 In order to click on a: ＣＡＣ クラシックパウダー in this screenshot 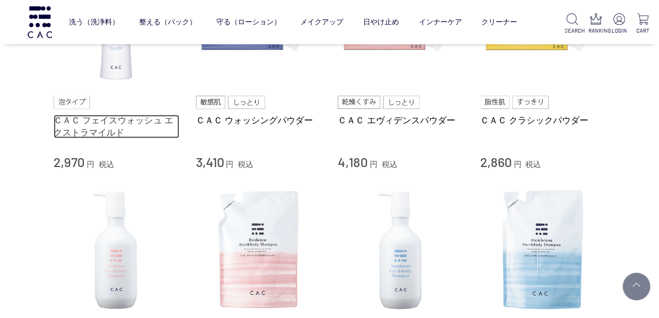, I will do `click(543, 120)`.